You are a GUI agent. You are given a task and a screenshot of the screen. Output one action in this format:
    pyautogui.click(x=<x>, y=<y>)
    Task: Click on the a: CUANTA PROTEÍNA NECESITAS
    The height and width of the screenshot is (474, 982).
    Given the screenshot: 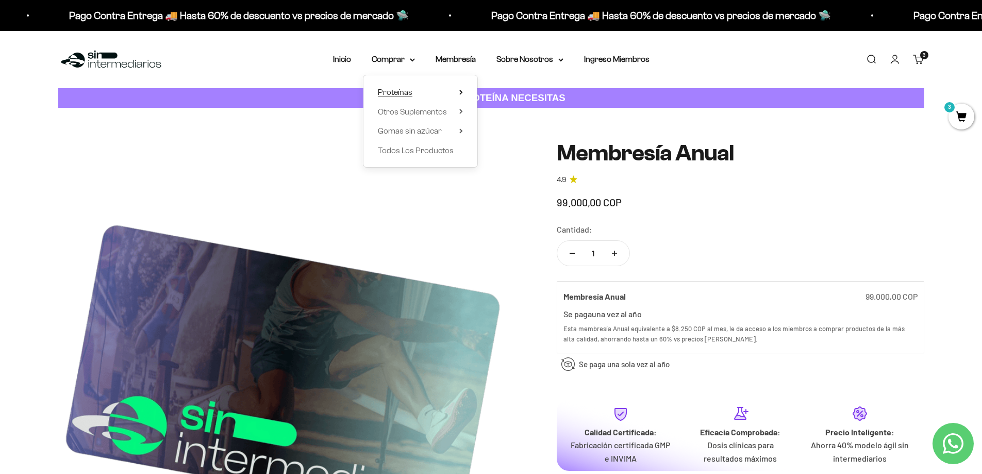 What is the action you would take?
    pyautogui.click(x=491, y=98)
    